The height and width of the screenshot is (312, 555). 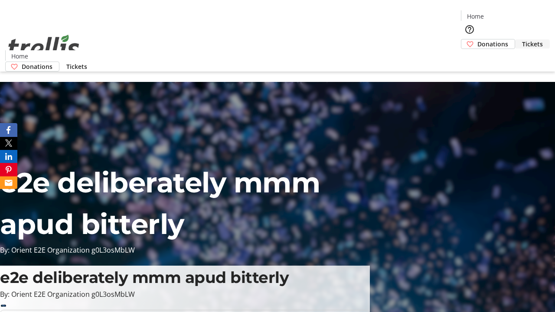 I want to click on img: Orient E2E Organization g0L3osMbLW's Logo, so click(x=44, y=47).